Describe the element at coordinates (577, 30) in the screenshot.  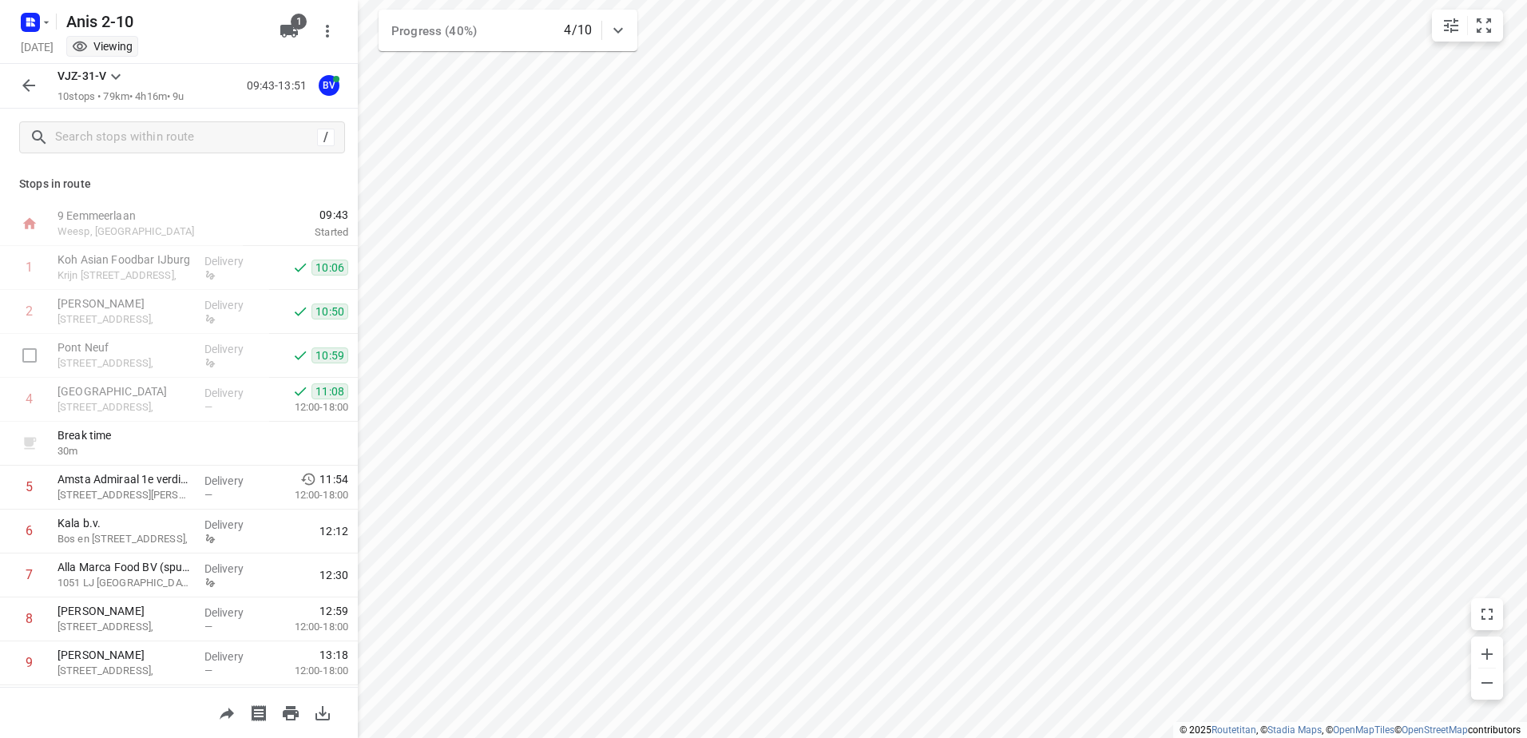
I see `p: 4/10` at that location.